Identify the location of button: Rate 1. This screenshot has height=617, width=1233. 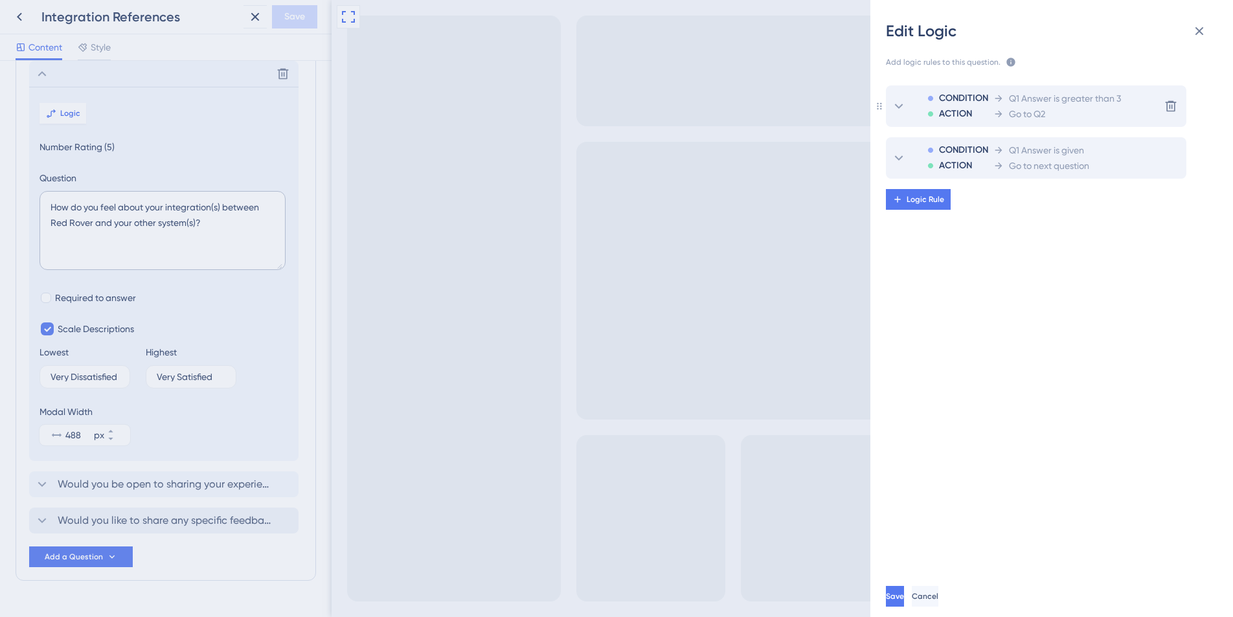
(127, 82).